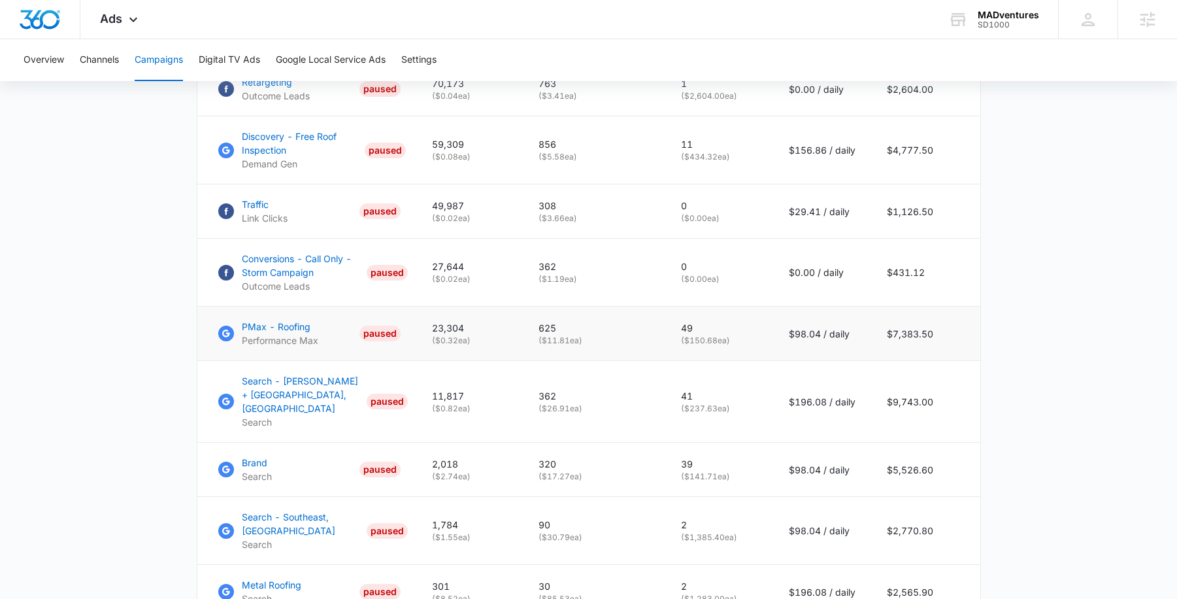  What do you see at coordinates (925, 89) in the screenshot?
I see `td: $2,604.00` at bounding box center [925, 89].